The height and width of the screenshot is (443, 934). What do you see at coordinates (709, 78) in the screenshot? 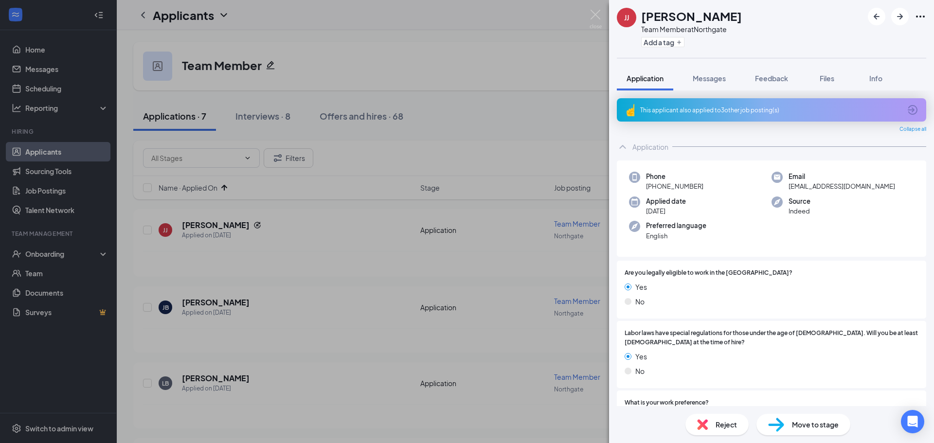
I see `span: Messages` at bounding box center [709, 78].